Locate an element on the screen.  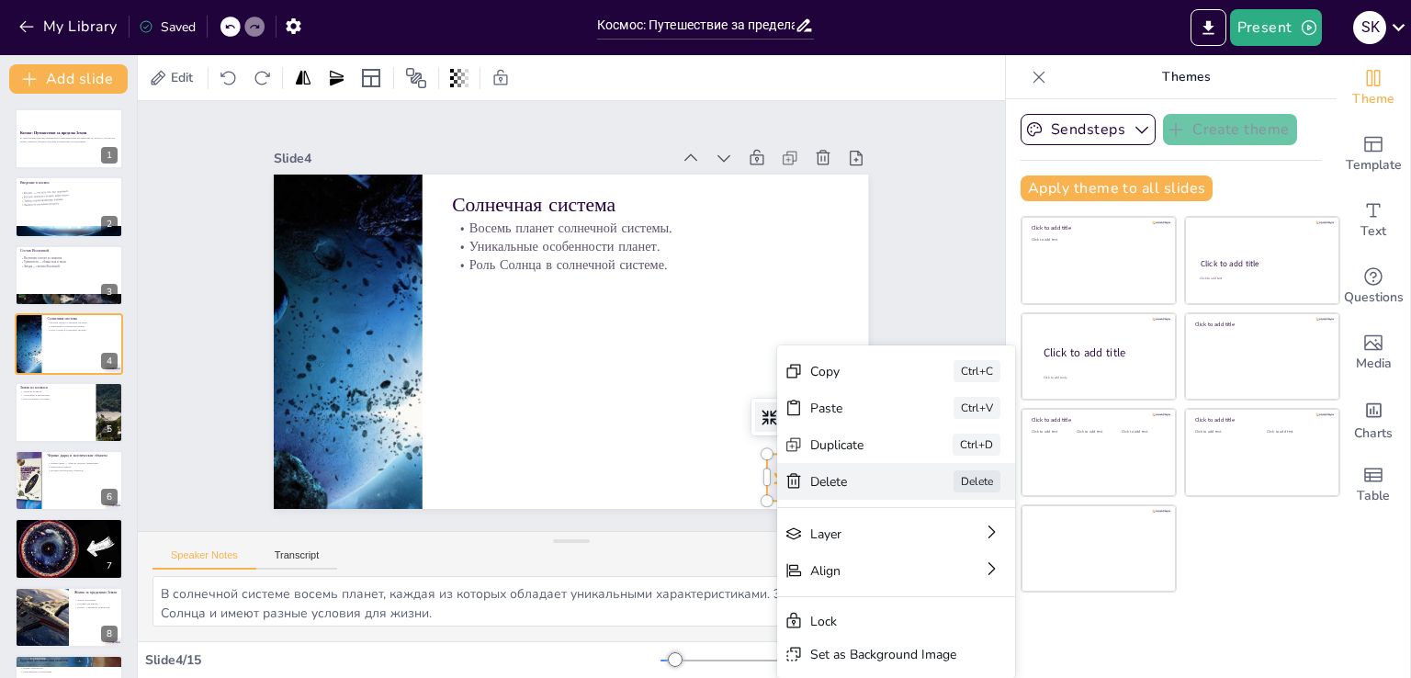
div: Космос: Путешествие за пределы ЗемлиВ этом презентации мы отправимся в захватывающее путешествие ... is located at coordinates (69, 139).